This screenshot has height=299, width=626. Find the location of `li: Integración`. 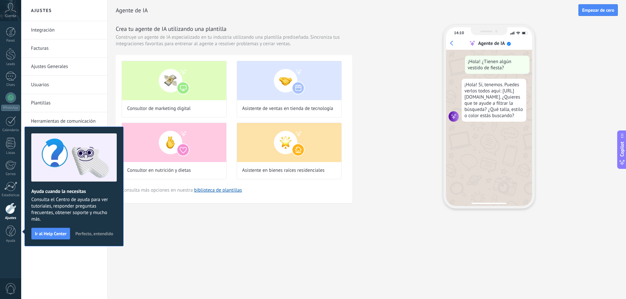

li: Integración is located at coordinates (64, 30).